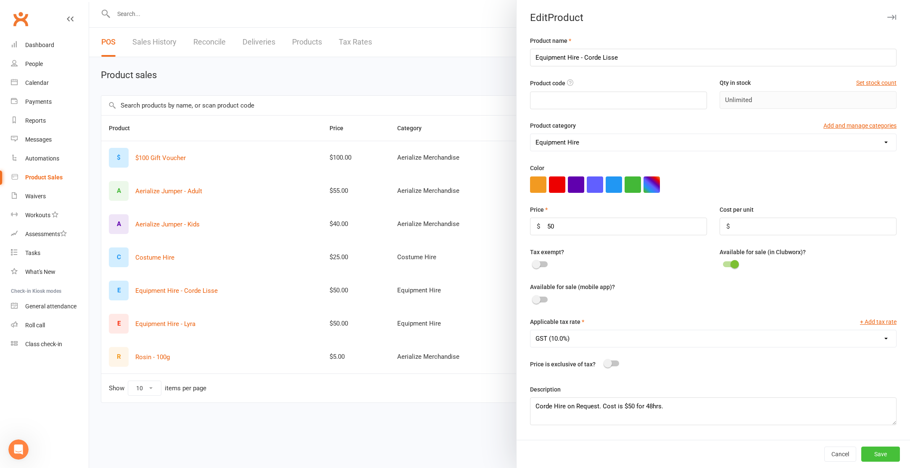  Describe the element at coordinates (50, 253) in the screenshot. I see `a: Tasks` at that location.